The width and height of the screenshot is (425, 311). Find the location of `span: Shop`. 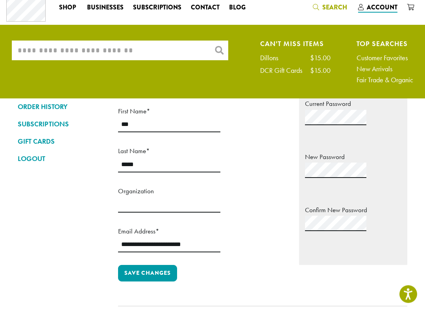

span: Shop is located at coordinates (67, 8).